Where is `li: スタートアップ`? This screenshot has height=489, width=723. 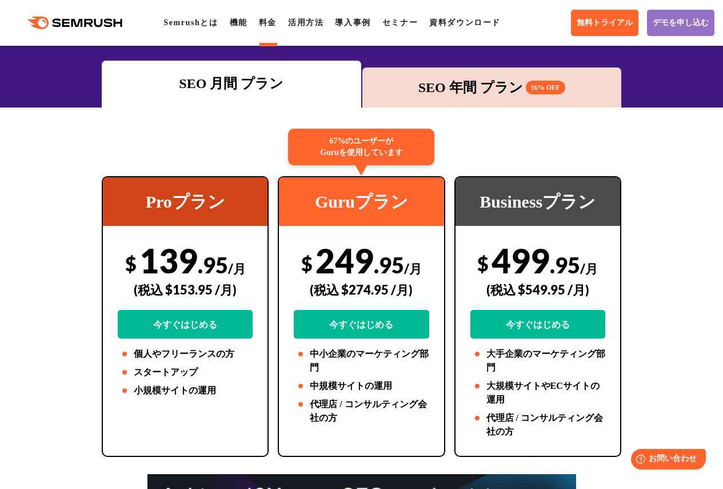 li: スタートアップ is located at coordinates (185, 372).